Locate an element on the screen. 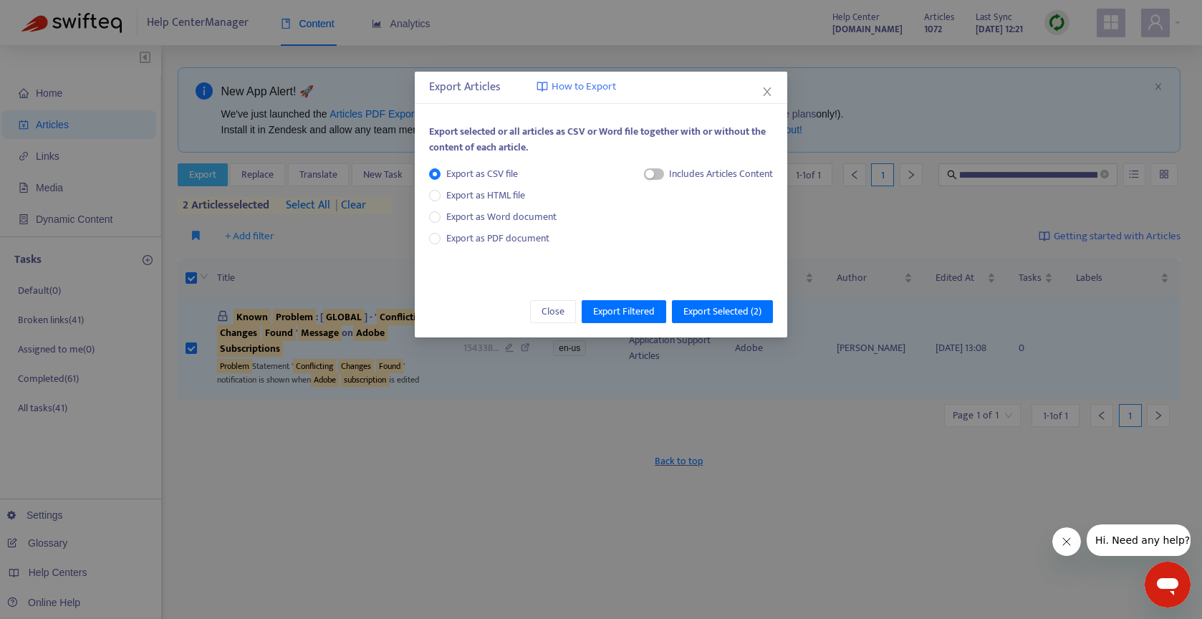 This screenshot has width=1202, height=619. span: Export Filtered is located at coordinates (624, 311).